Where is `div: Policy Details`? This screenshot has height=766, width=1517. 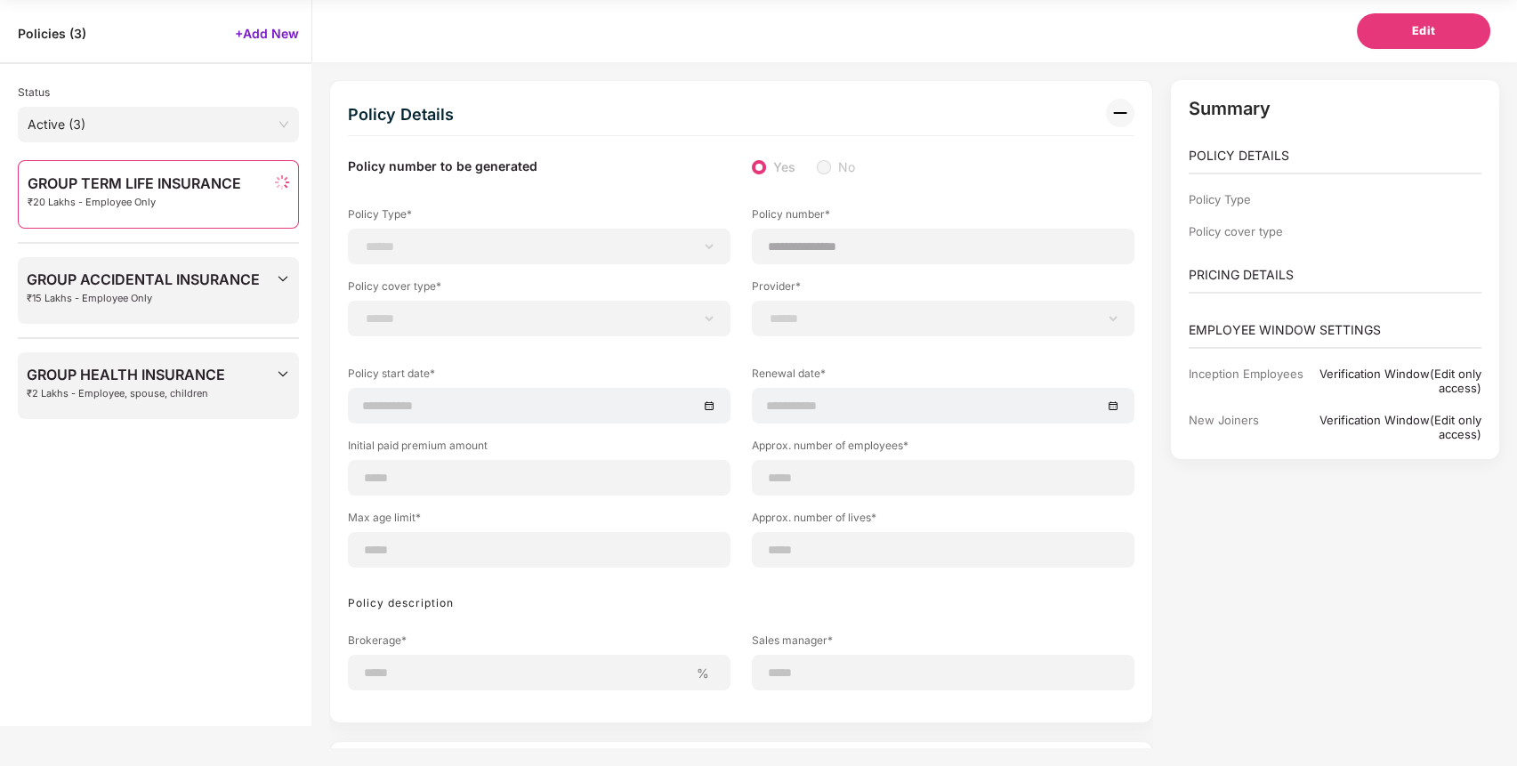
div: Policy Details is located at coordinates (400, 115).